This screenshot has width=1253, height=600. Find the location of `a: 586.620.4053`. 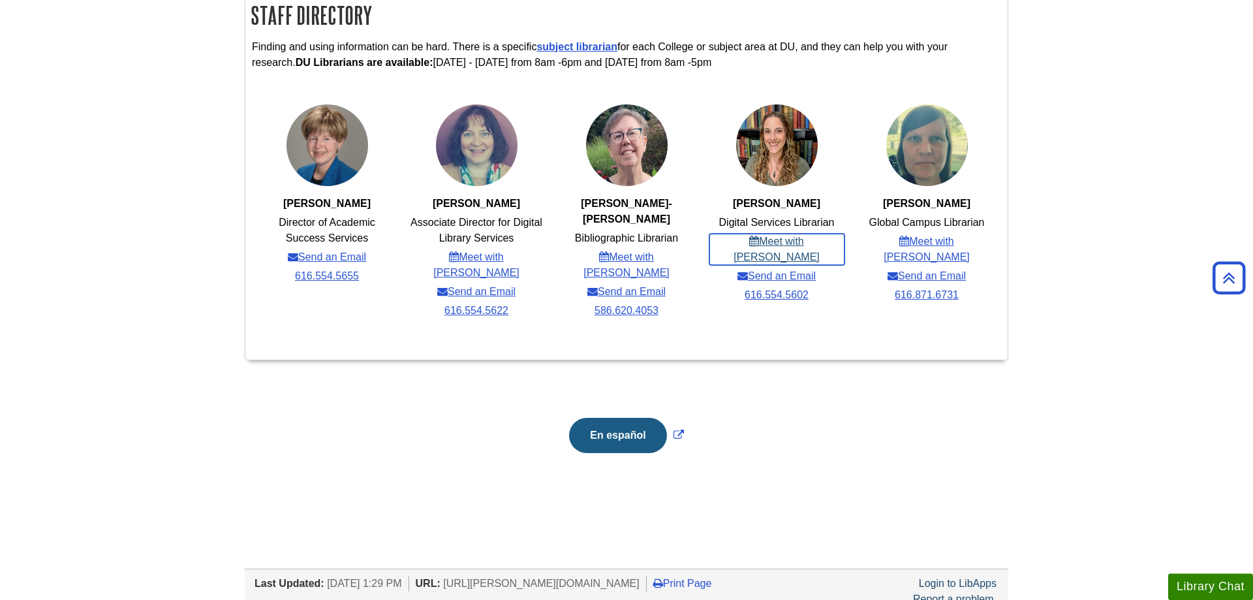

a: 586.620.4053 is located at coordinates (626, 311).